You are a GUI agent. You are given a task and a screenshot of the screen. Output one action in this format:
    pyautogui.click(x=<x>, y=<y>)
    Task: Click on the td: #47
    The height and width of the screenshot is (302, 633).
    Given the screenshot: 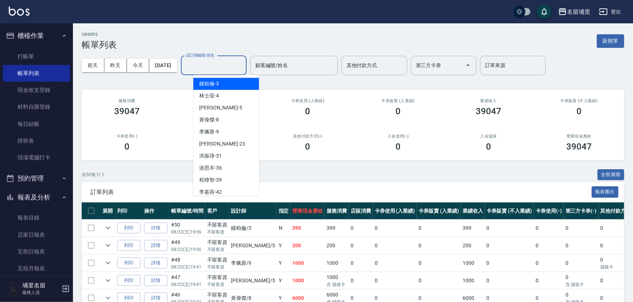 What is the action you would take?
    pyautogui.click(x=187, y=281)
    